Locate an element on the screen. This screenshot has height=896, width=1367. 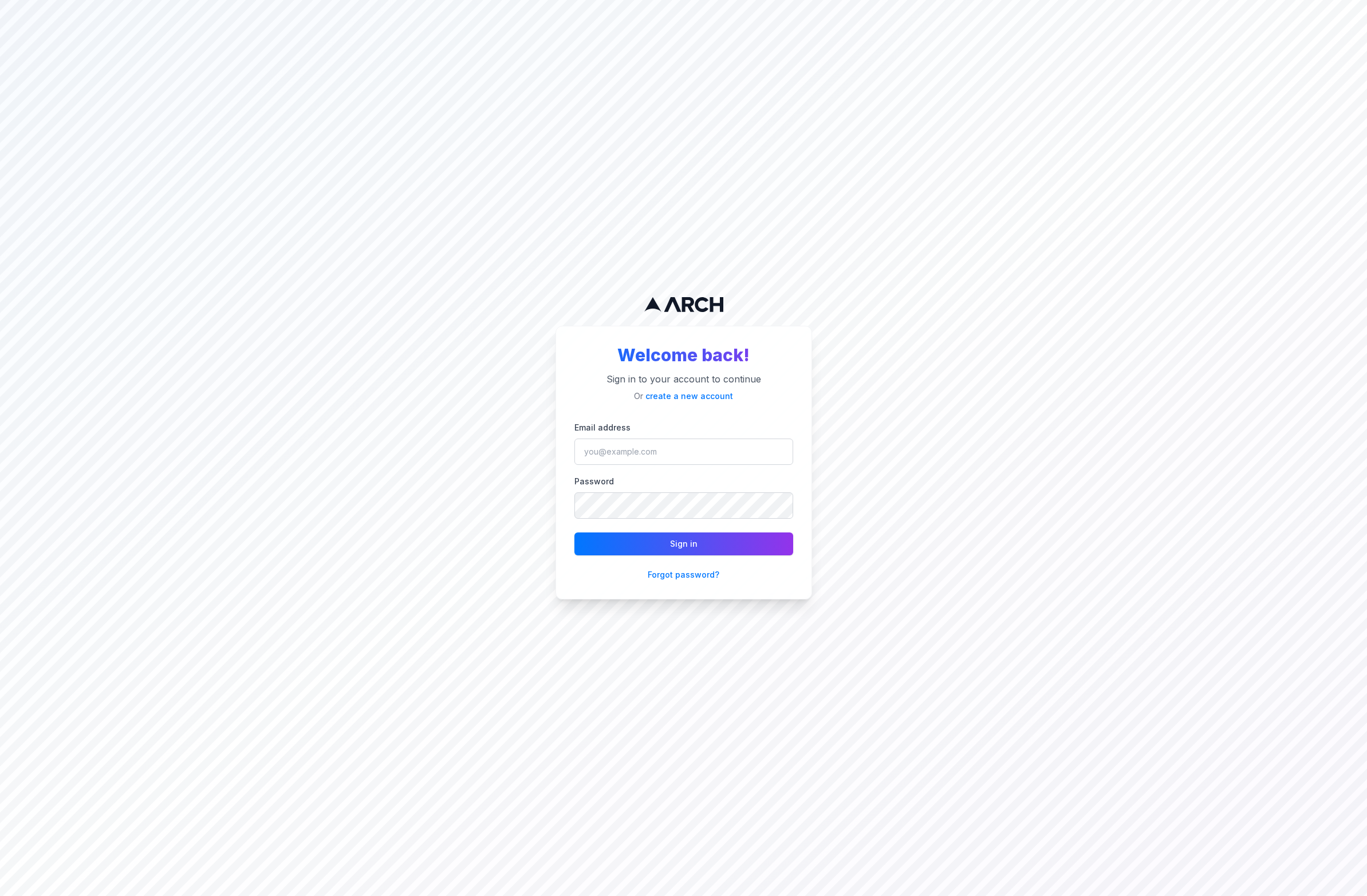
a: create a new account is located at coordinates (689, 396).